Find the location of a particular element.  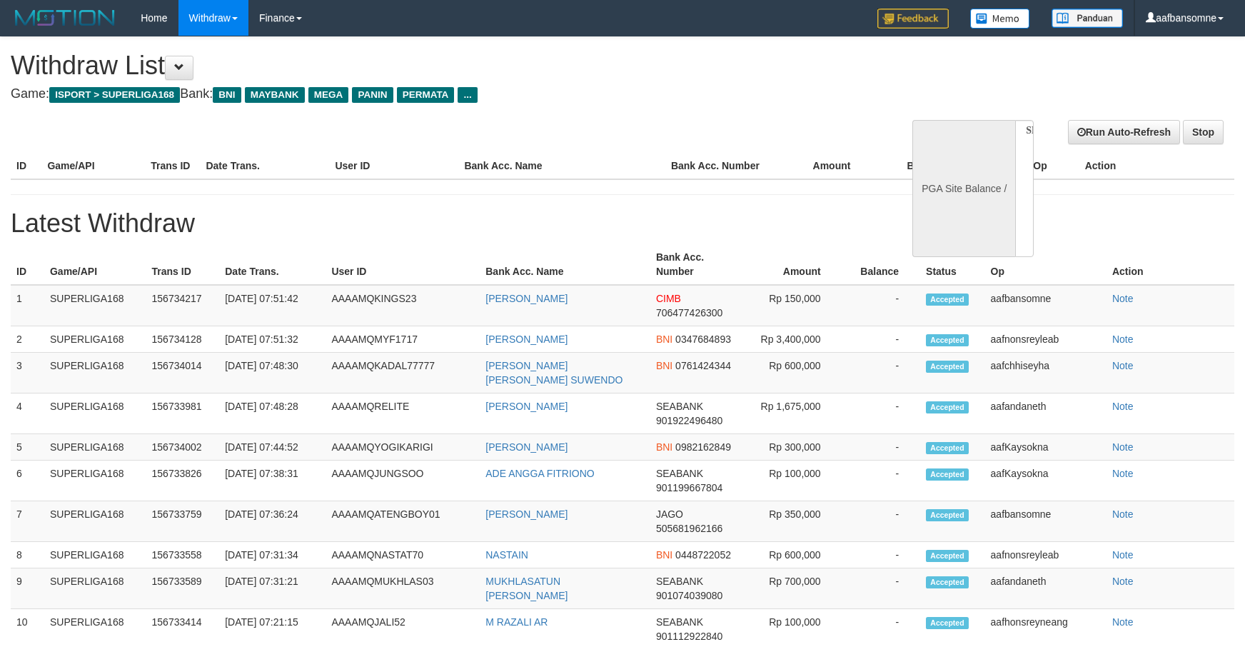

td: AAAAMQATENGBOY01 is located at coordinates (403, 521).